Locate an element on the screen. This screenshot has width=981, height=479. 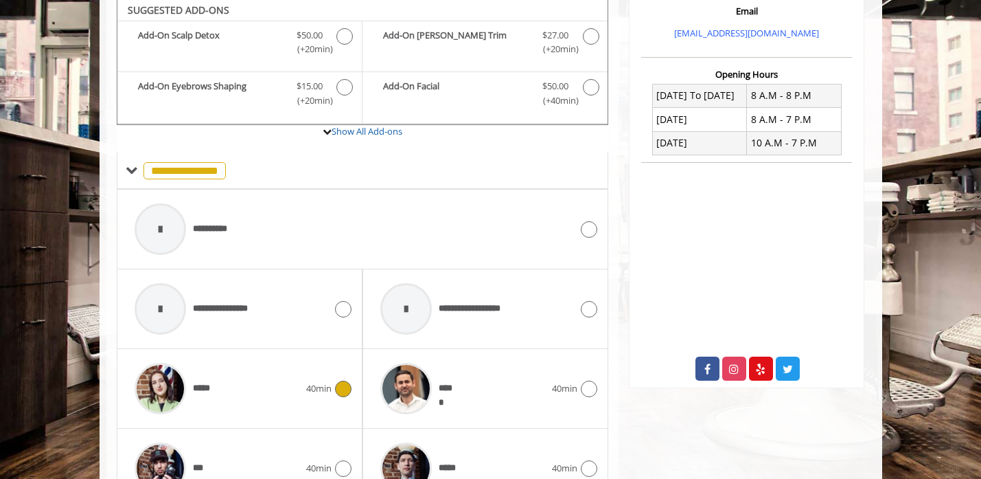
span: $27.00 is located at coordinates (556, 35).